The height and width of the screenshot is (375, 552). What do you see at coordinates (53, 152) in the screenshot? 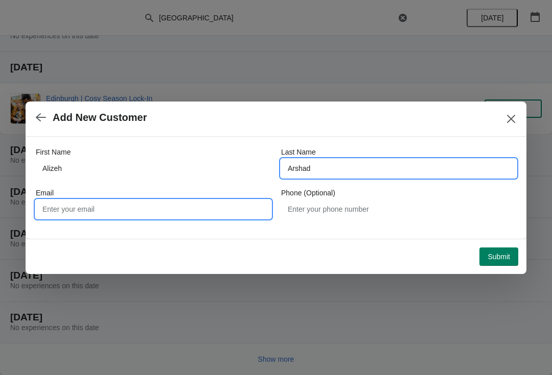
I see `label: First Name` at bounding box center [53, 152].